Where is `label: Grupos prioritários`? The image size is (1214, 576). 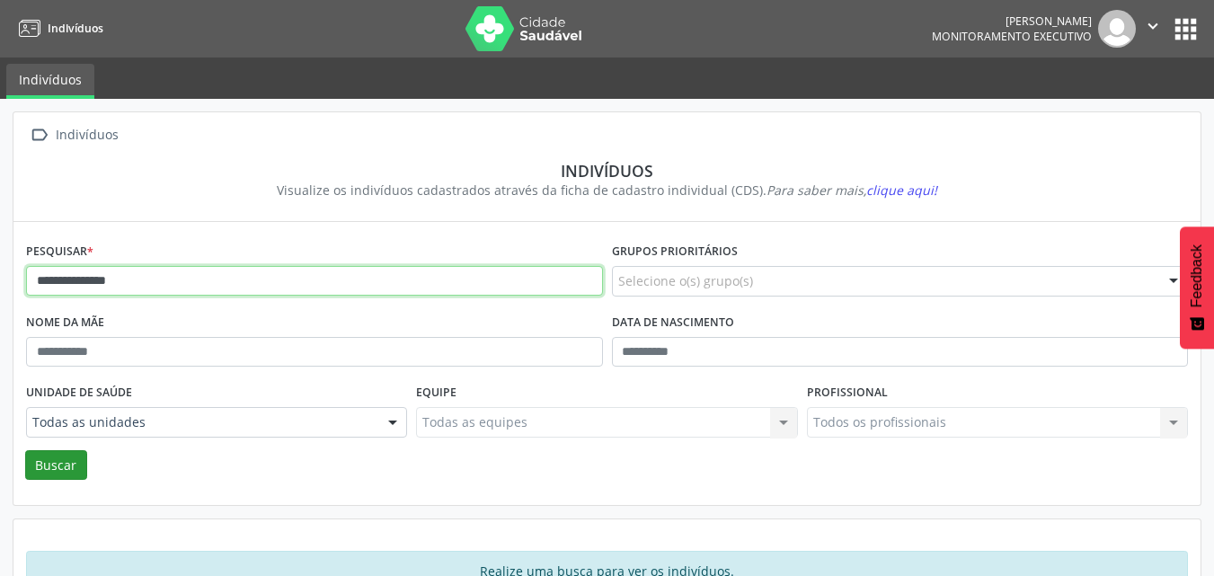 label: Grupos prioritários is located at coordinates (675, 252).